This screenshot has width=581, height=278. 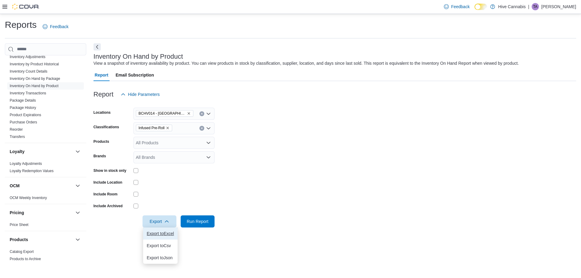 I want to click on div: Toby Atkinson, so click(x=535, y=7).